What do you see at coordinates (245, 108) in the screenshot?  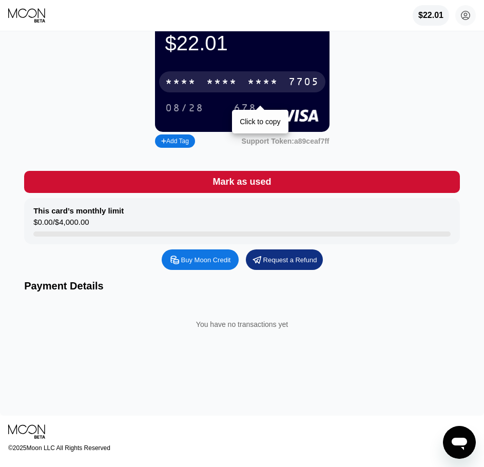 I see `div: 678` at bounding box center [245, 108].